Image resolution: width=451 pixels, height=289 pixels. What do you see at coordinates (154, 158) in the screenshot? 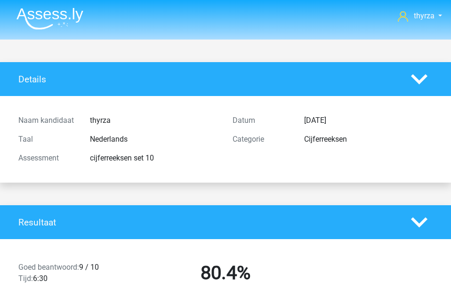
I see `div: cijferreeksen set 10` at bounding box center [154, 158].